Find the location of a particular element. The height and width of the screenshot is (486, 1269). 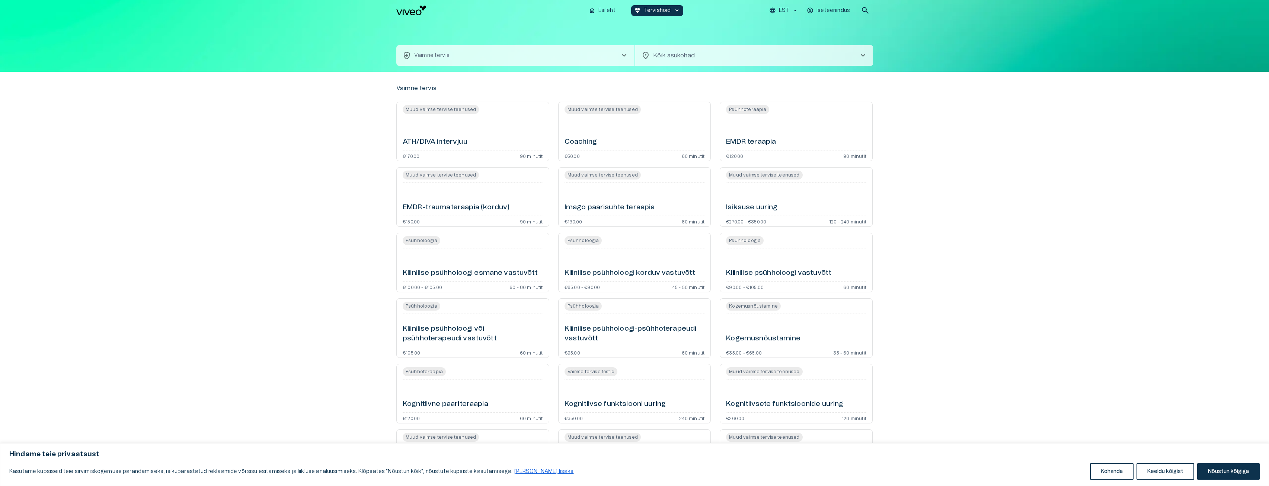

p: Tervishoid is located at coordinates (657, 10).